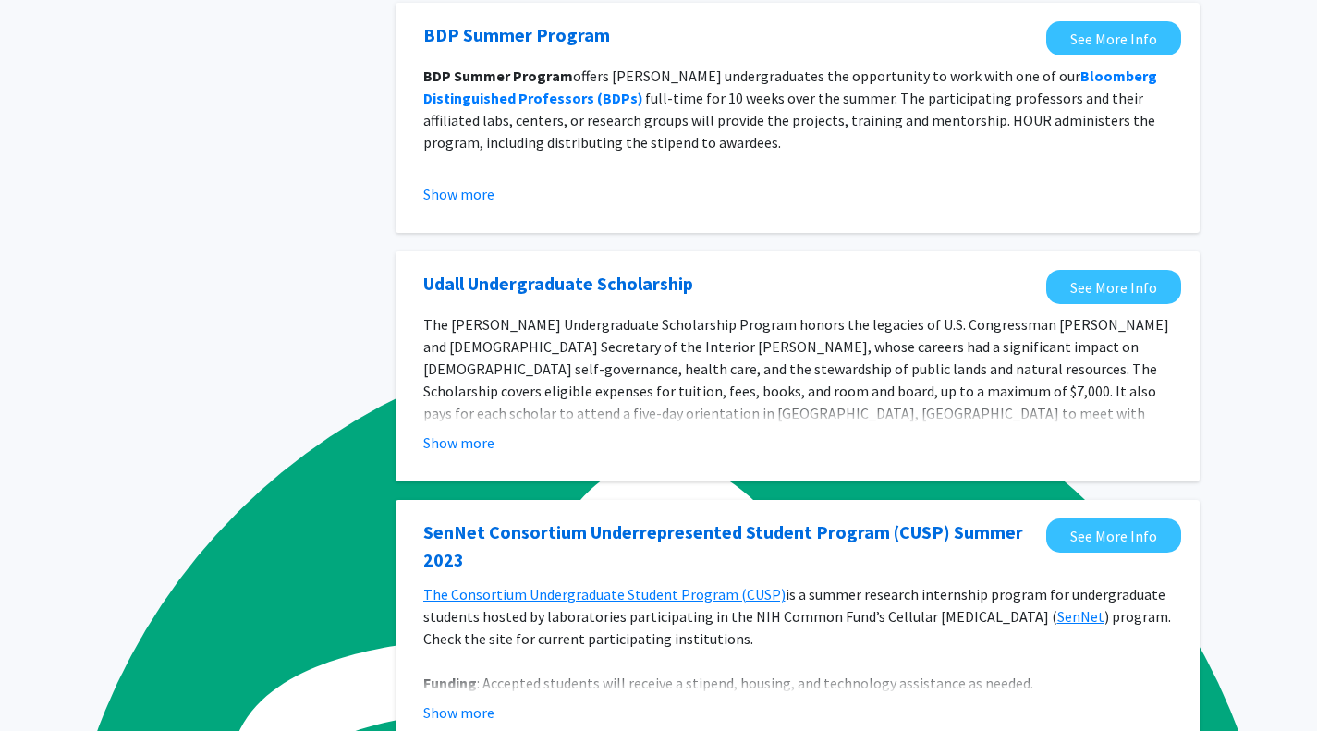  I want to click on a: The Consortium Undergraduate Student Program (CUSP), so click(604, 594).